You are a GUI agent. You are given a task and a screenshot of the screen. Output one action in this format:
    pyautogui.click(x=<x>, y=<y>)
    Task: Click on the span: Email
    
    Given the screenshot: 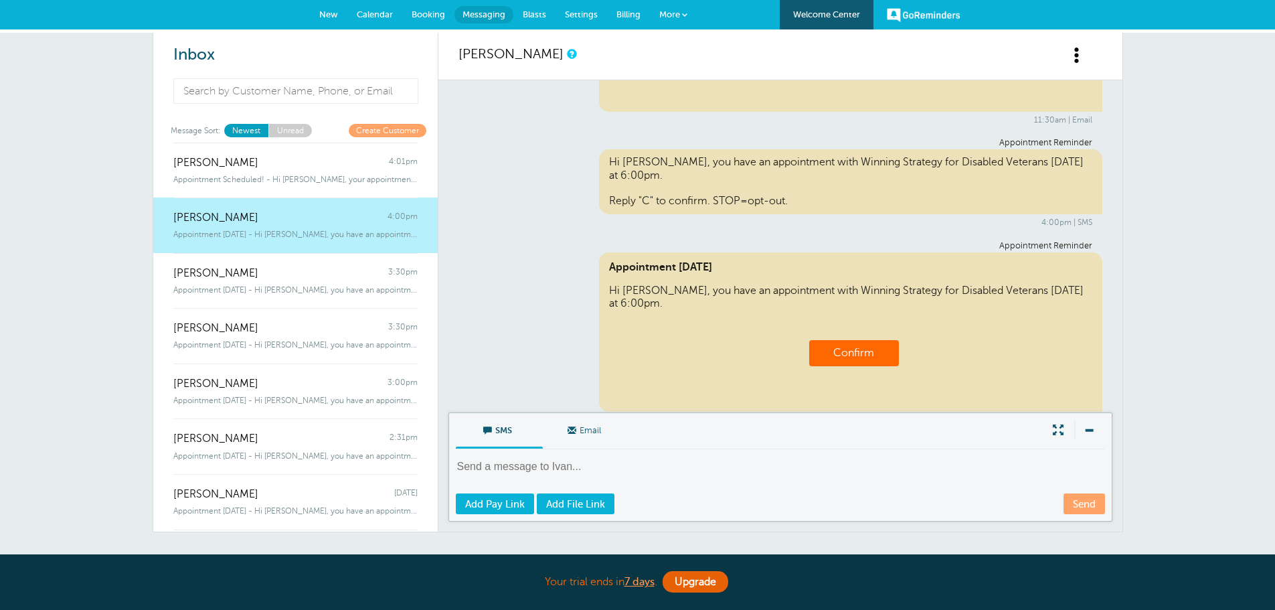 What is the action you would take?
    pyautogui.click(x=586, y=429)
    